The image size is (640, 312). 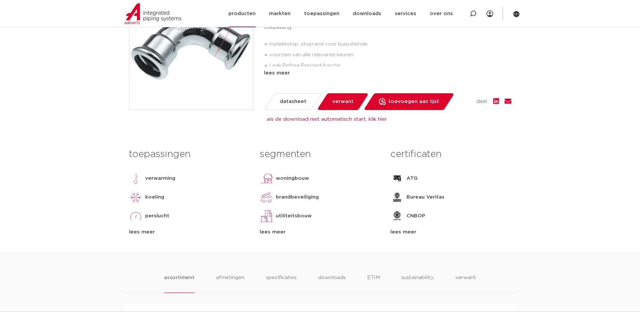 What do you see at coordinates (417, 283) in the screenshot?
I see `li: sustainability` at bounding box center [417, 283].